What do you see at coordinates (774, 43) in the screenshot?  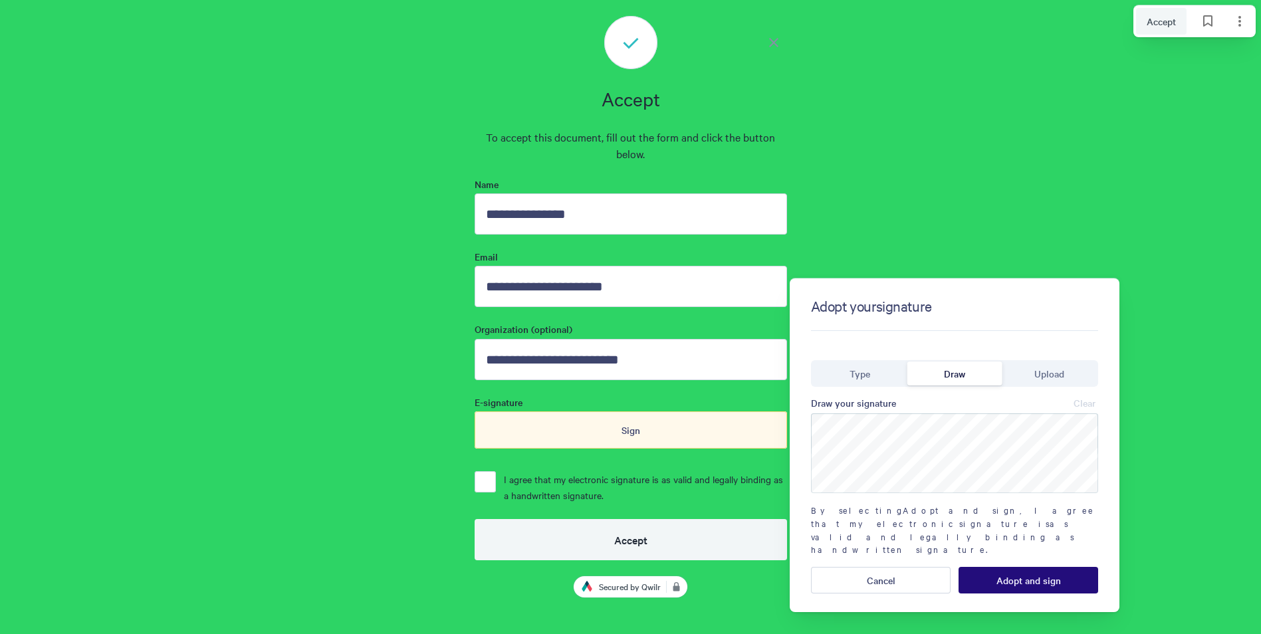 I see `button: Close` at bounding box center [774, 43].